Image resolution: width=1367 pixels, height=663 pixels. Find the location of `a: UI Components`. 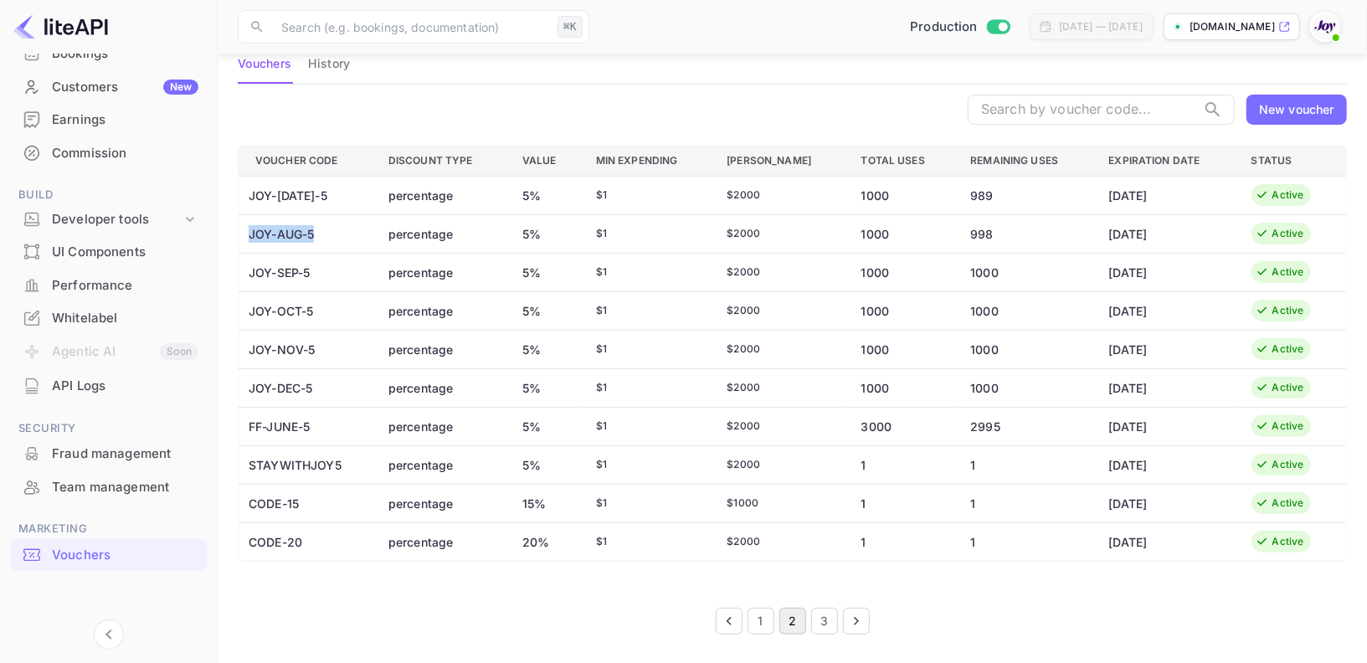

a: UI Components is located at coordinates (108, 251).